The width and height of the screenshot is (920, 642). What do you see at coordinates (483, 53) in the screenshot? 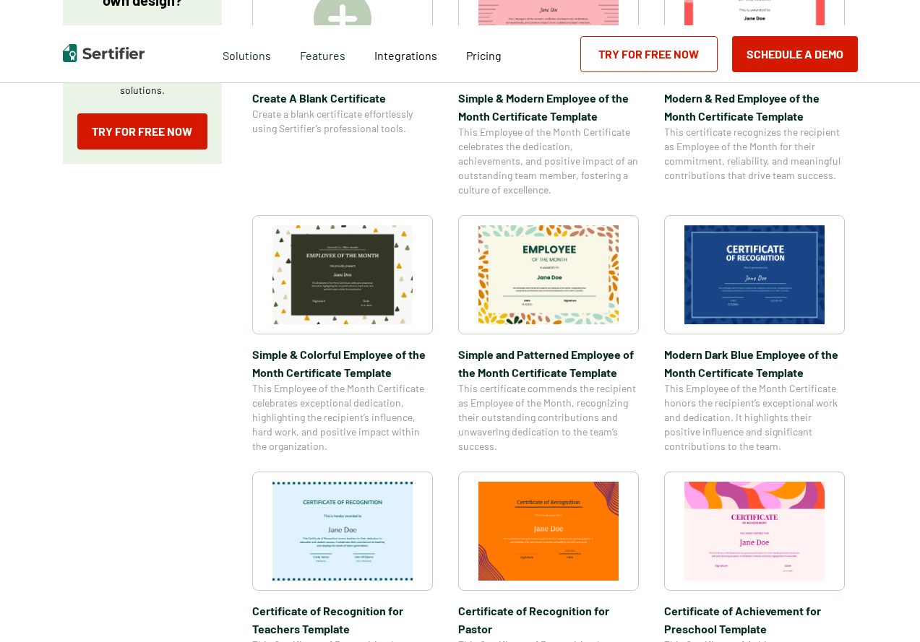
I see `a: Pricing` at bounding box center [483, 53].